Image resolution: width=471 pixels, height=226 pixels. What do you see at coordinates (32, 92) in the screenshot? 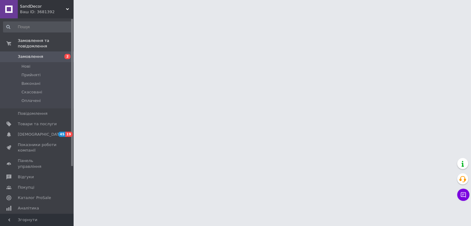
I see `span: Скасовані` at bounding box center [32, 92].